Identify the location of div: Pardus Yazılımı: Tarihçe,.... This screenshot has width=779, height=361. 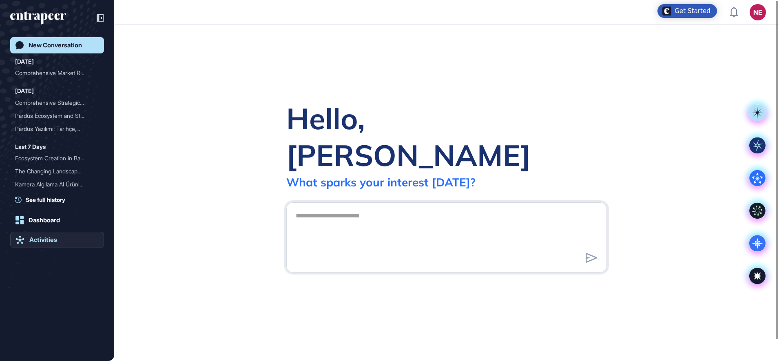
(54, 129).